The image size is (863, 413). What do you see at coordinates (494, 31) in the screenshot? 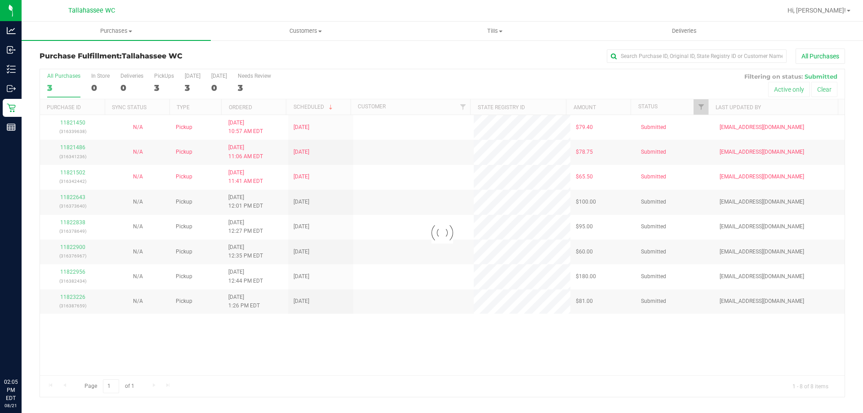
I see `a: Tills` at bounding box center [494, 31].